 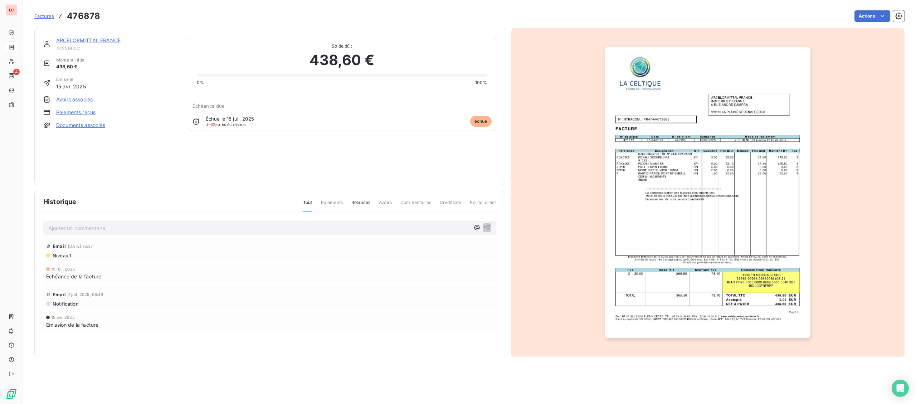 I want to click on span: Historique, so click(x=60, y=201).